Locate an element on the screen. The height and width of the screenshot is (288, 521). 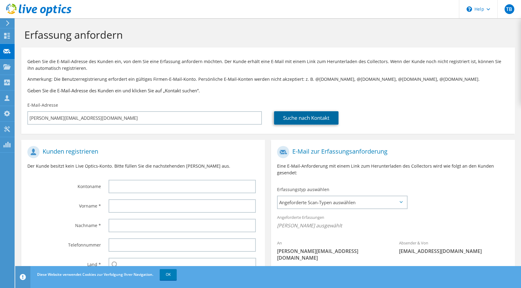
span: Diese Website verwendet Cookies zur Verfolgung Ihrer Navigation. is located at coordinates (95, 274).